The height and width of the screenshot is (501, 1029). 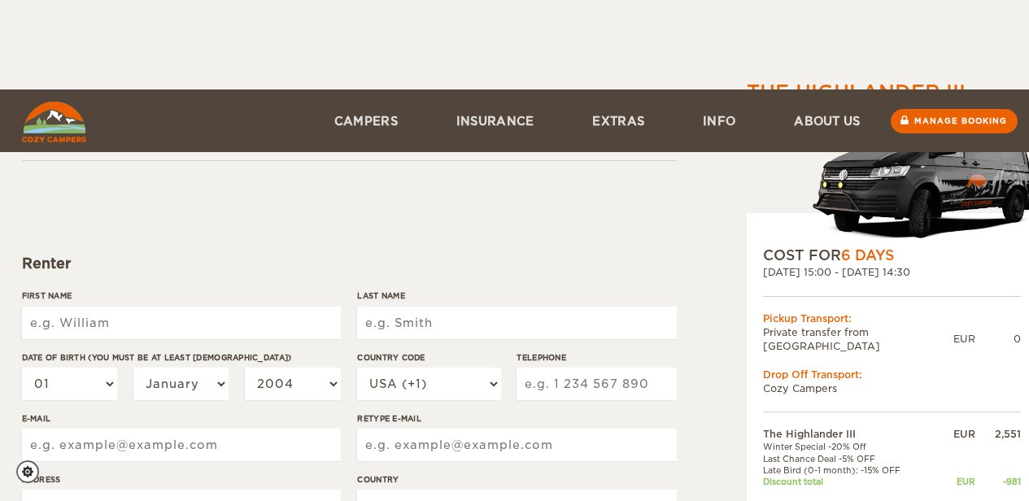 I want to click on span: 6 Days, so click(x=867, y=255).